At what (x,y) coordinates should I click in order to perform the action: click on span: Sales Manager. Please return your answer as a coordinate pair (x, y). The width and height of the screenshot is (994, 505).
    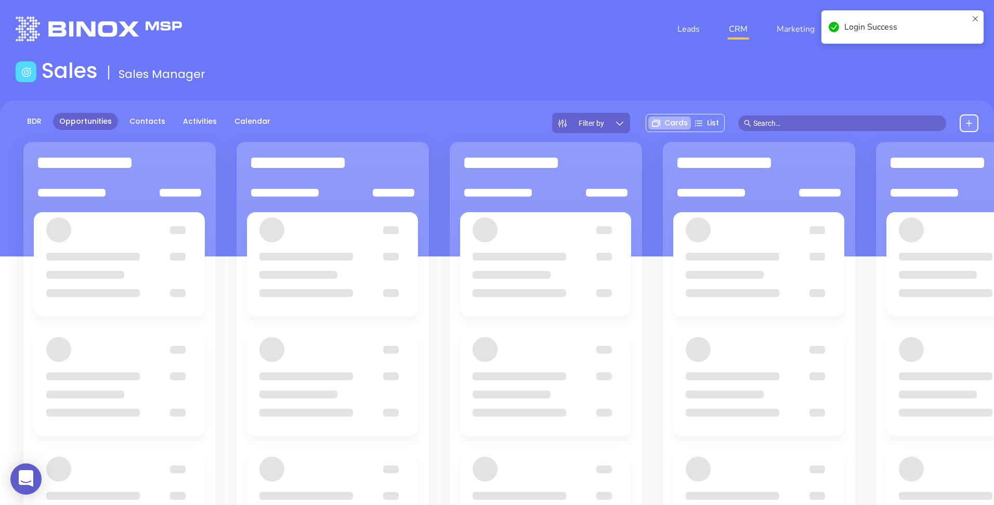
    Looking at the image, I should click on (162, 74).